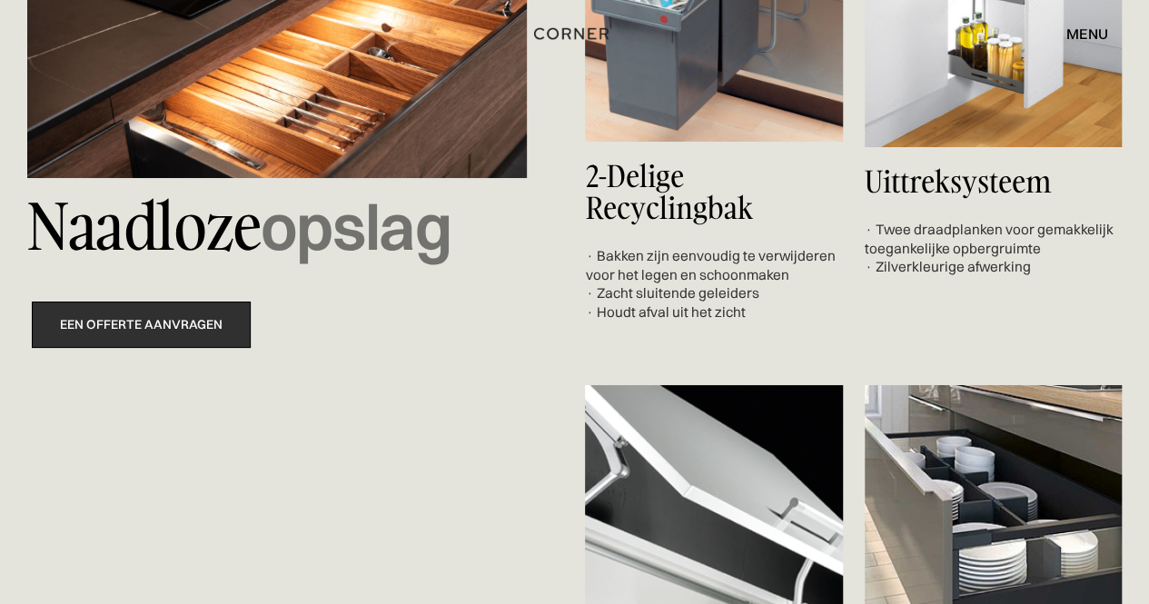  What do you see at coordinates (671, 292) in the screenshot?
I see `font: · Zacht sluitende geleiders` at bounding box center [671, 292].